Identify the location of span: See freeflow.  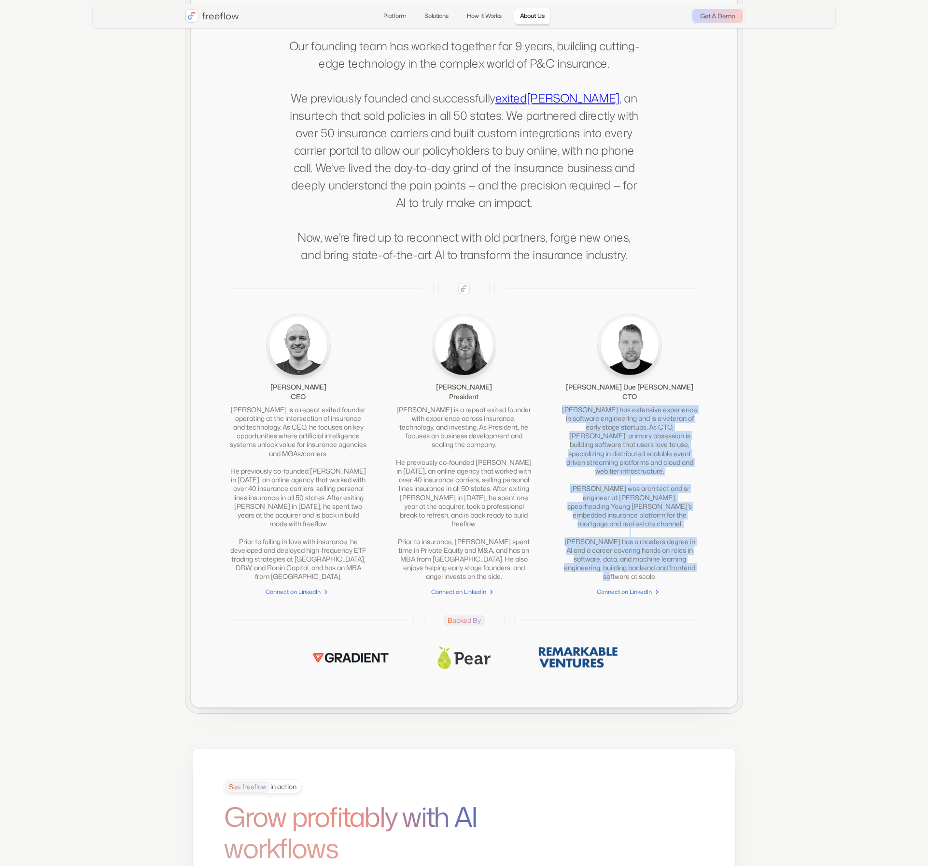
(248, 786).